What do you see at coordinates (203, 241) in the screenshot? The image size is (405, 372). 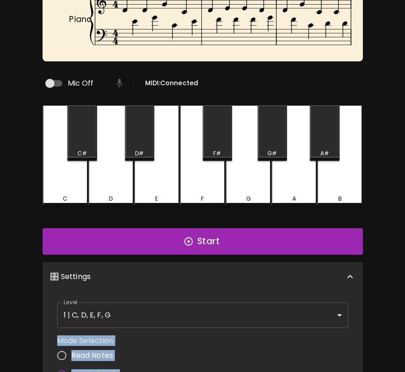 I see `button: Start` at bounding box center [203, 241].